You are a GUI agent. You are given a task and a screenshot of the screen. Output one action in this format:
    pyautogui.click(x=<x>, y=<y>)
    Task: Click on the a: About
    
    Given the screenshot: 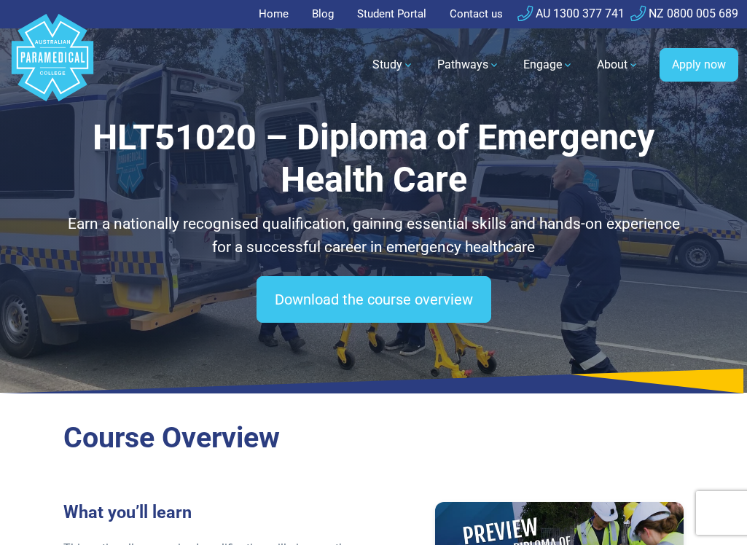 What is the action you would take?
    pyautogui.click(x=618, y=65)
    